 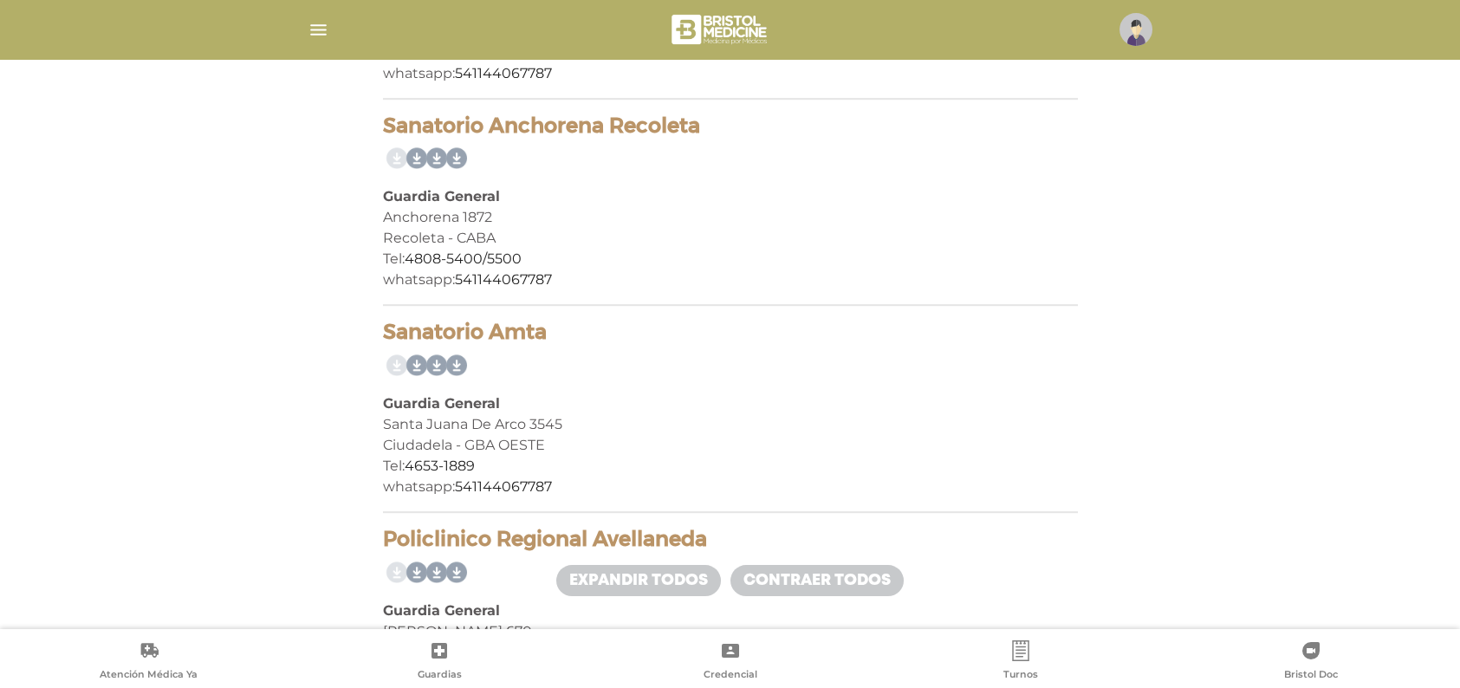 I want to click on div: Ciudadela - GBA OESTE, so click(x=731, y=445).